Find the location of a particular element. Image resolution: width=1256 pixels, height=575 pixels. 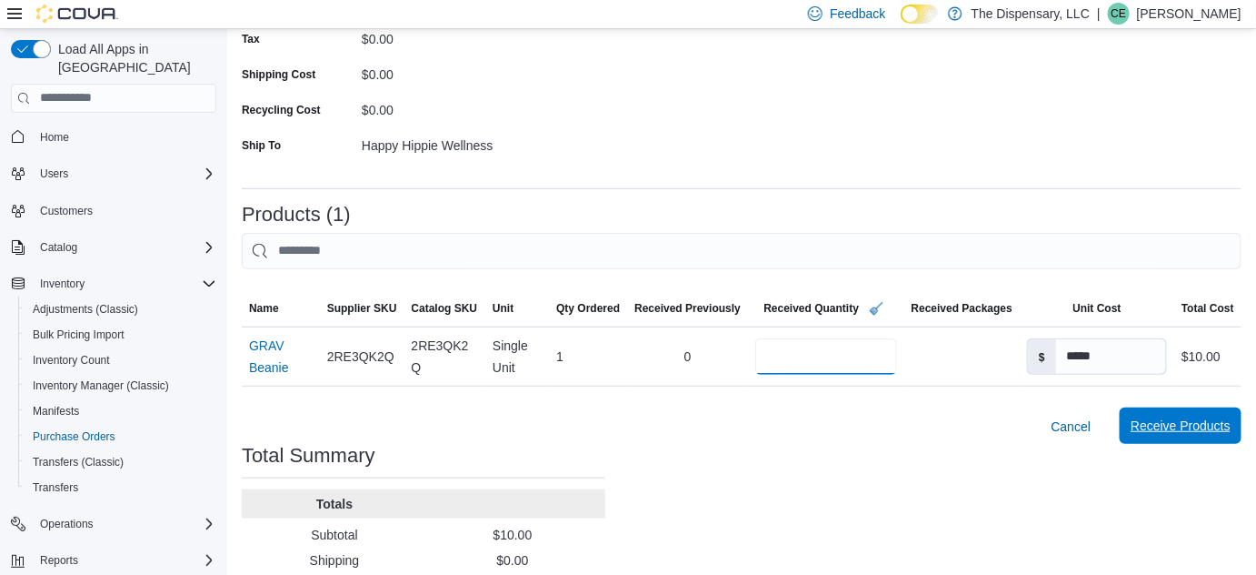

input: This is a search bar. After typing your query, hit enter to filter the results lower in the page. is located at coordinates (742, 251).